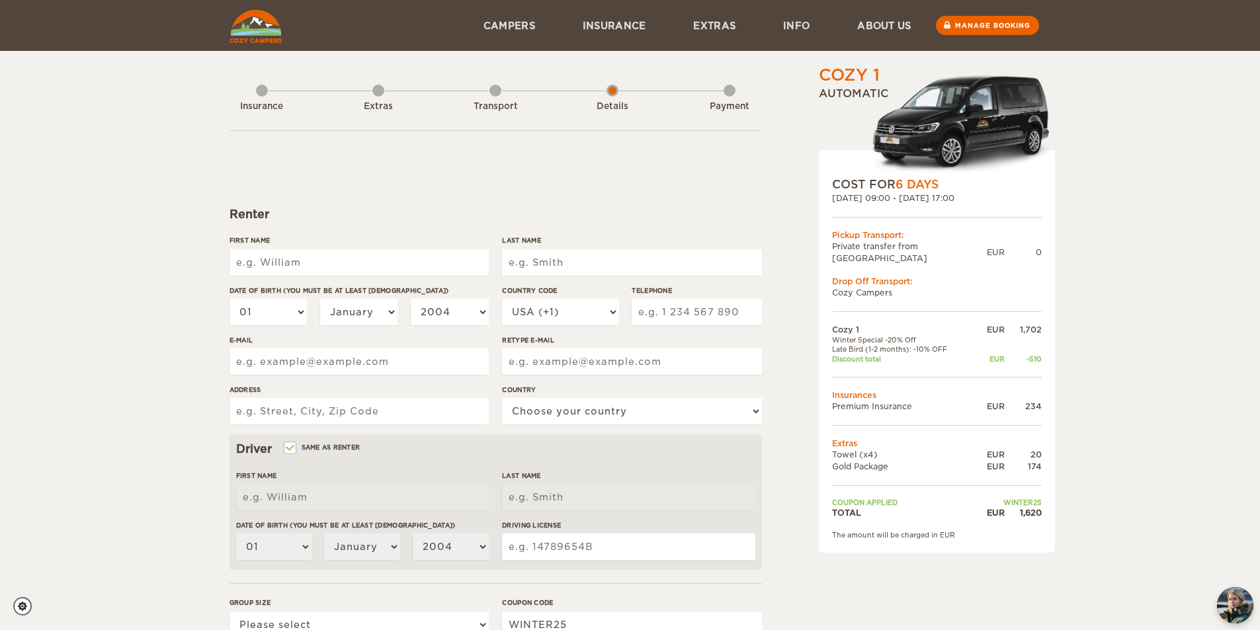 The height and width of the screenshot is (630, 1260). Describe the element at coordinates (495, 214) in the screenshot. I see `div: Renter` at that location.